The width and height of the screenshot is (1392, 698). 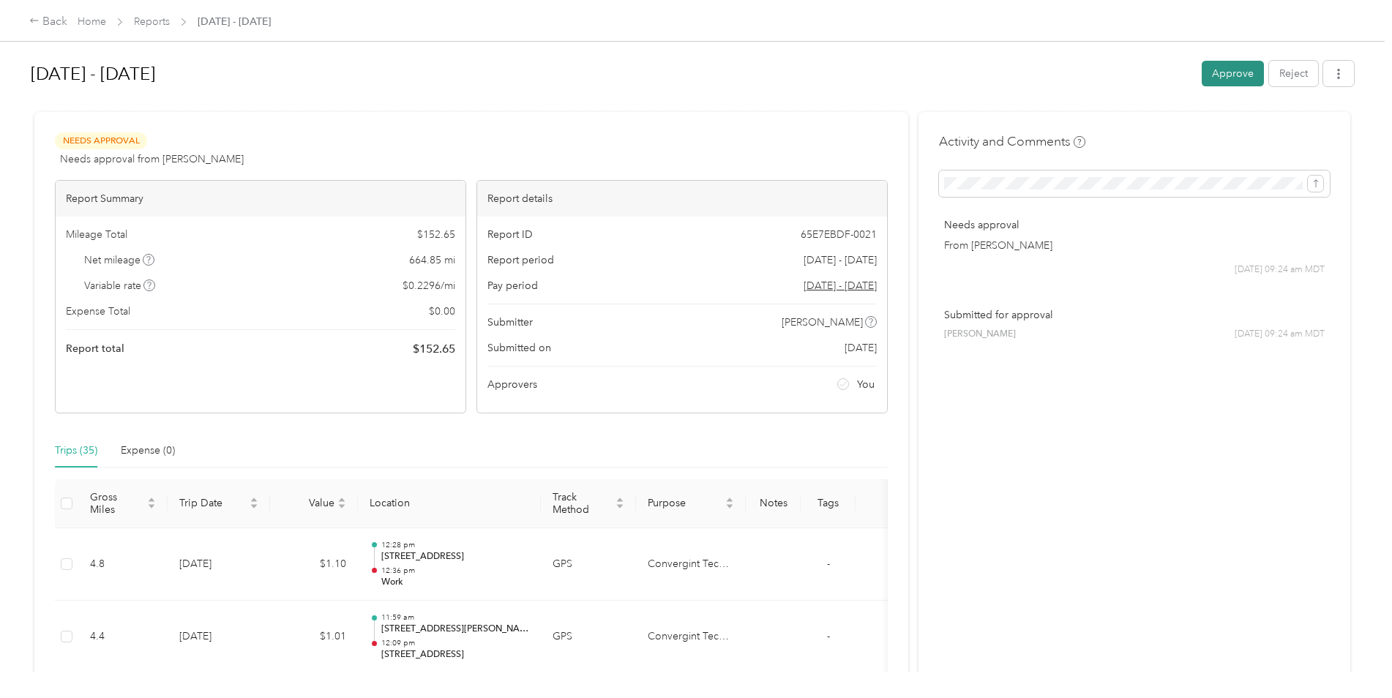 I want to click on span: Go to pay period, so click(x=840, y=286).